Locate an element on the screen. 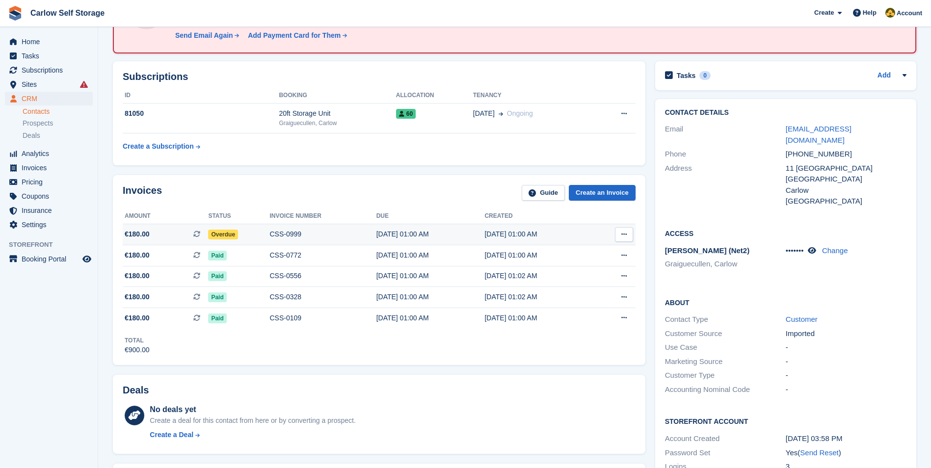 This screenshot has height=468, width=931. th: Tenancy is located at coordinates (533, 96).